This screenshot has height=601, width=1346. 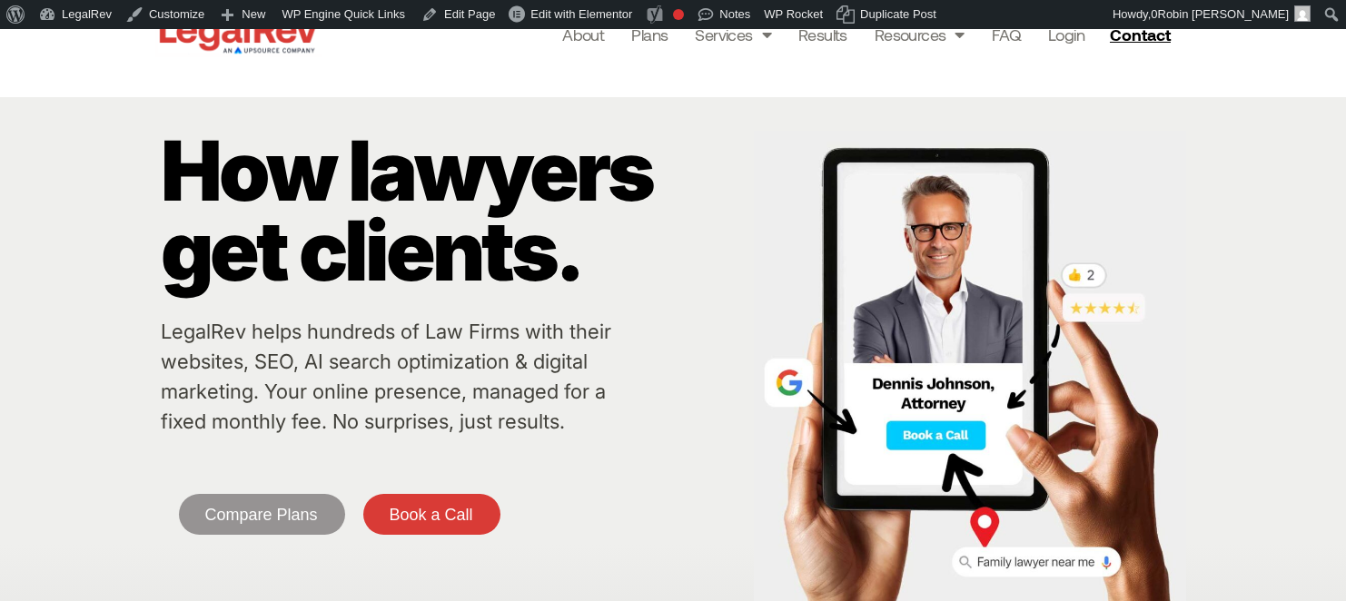 What do you see at coordinates (1006, 35) in the screenshot?
I see `a: FAQ` at bounding box center [1006, 35].